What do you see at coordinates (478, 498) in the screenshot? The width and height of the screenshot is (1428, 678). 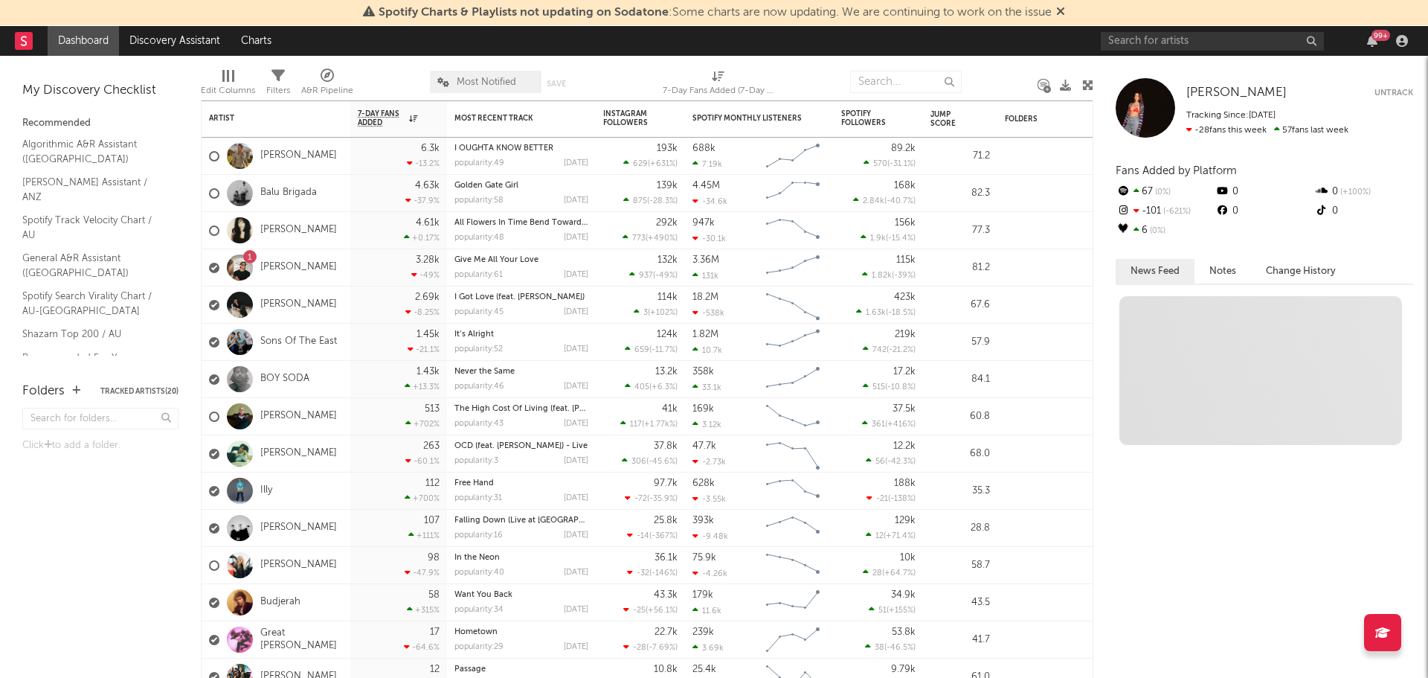 I see `div: popularity: 31` at bounding box center [478, 498].